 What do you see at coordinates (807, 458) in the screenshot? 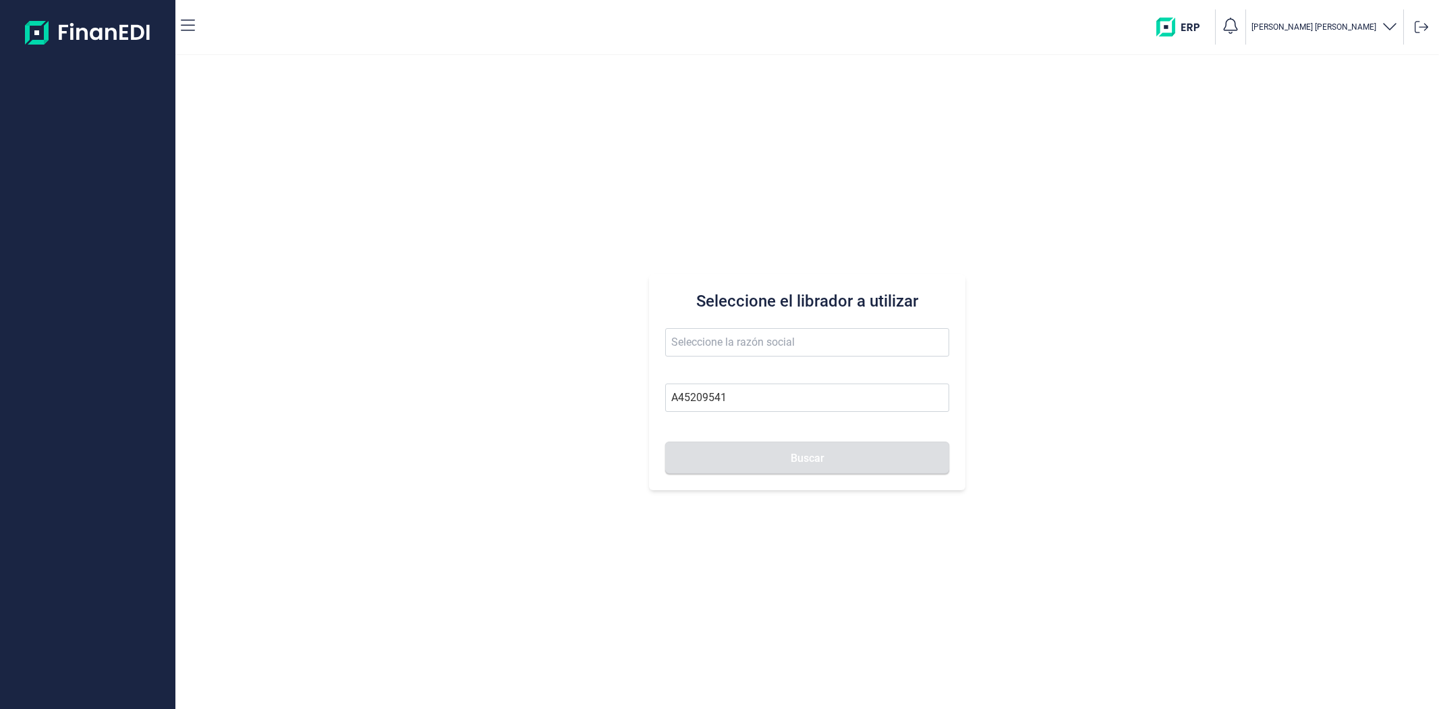
I see `button: Buscar` at bounding box center [807, 458].